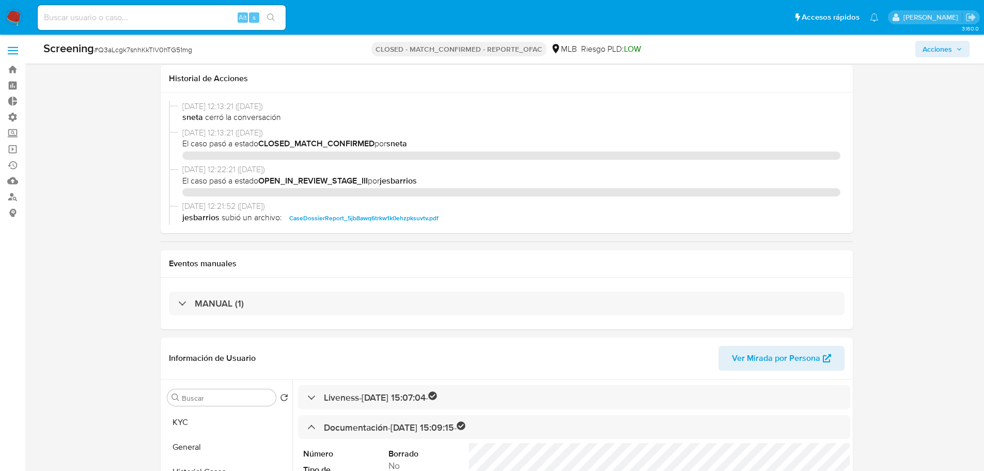 This screenshot has width=984, height=471. Describe the element at coordinates (284, 399) in the screenshot. I see `button: Volver al orden por defecto` at that location.